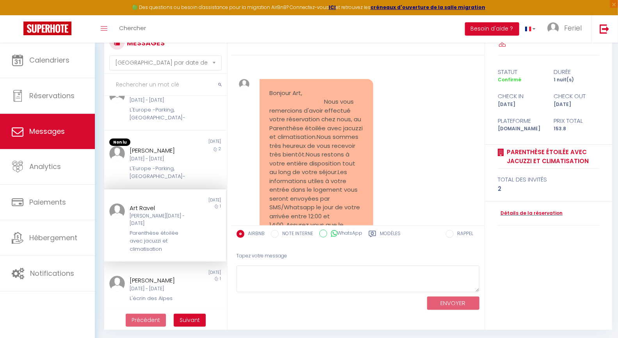  Describe the element at coordinates (296, 234) in the screenshot. I see `label: NOTE INTERNE` at that location.